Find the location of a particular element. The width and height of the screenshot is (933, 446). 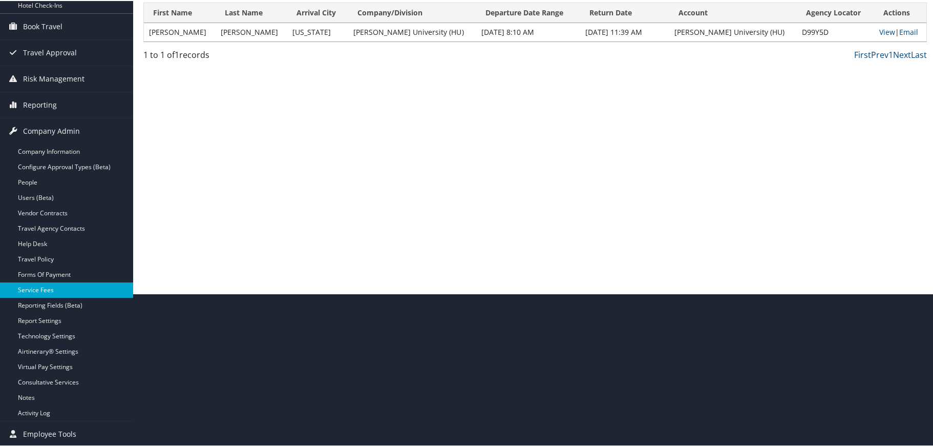

th: First Name: activate to sort column ascending is located at coordinates (180, 12).